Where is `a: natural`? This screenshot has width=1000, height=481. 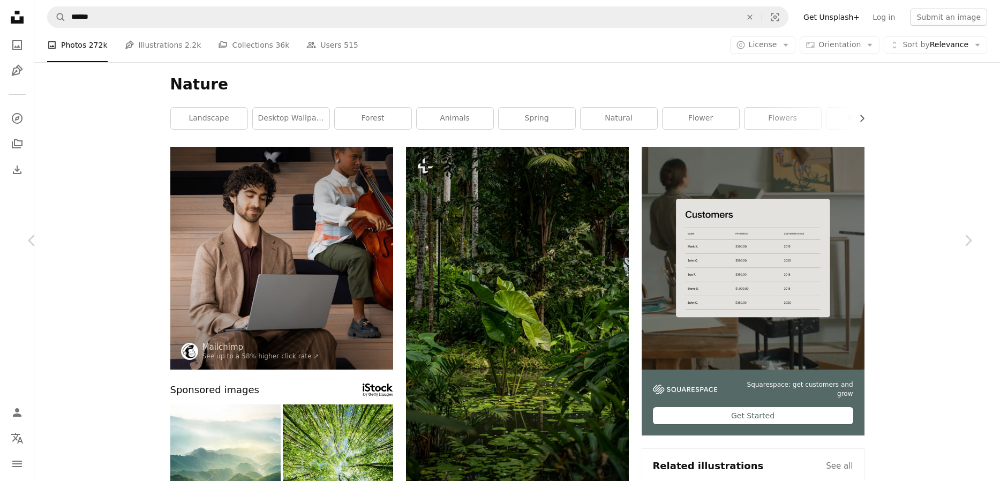
a: natural is located at coordinates (619, 118).